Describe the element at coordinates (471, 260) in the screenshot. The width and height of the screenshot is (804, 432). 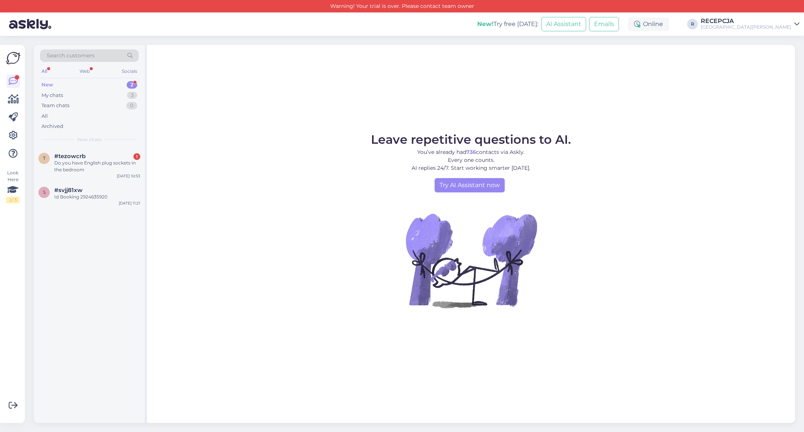
I see `img: No Chat active` at that location.